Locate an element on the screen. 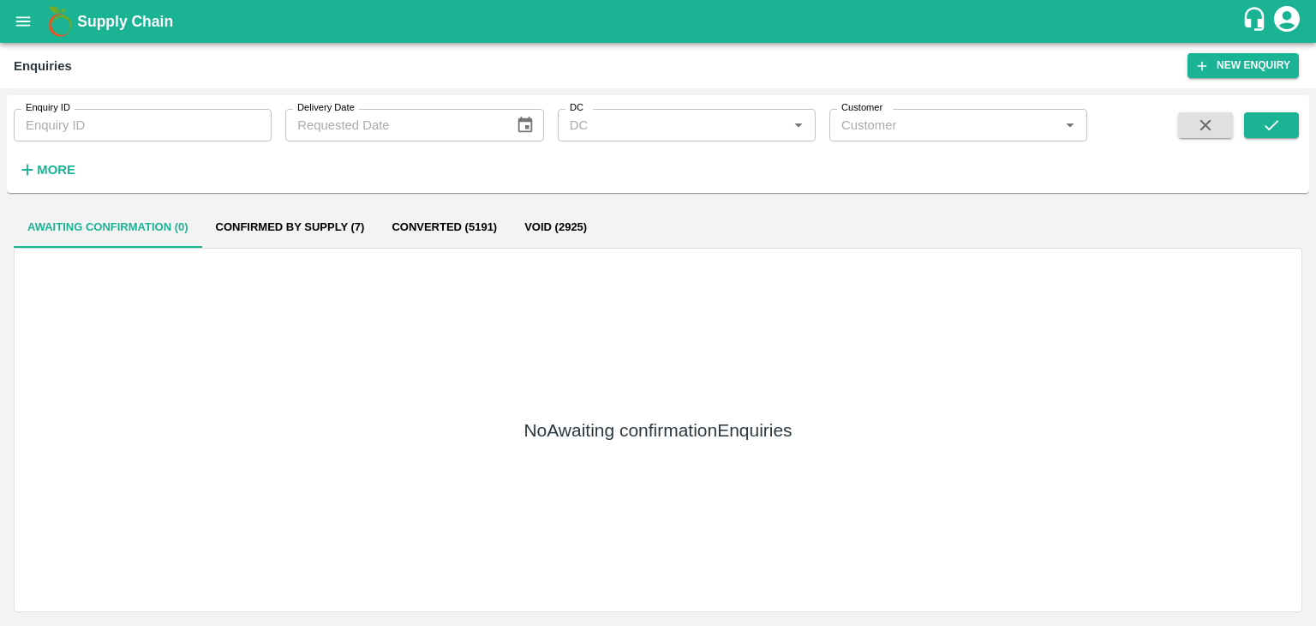 This screenshot has height=626, width=1316. button: open drawer is located at coordinates (23, 21).